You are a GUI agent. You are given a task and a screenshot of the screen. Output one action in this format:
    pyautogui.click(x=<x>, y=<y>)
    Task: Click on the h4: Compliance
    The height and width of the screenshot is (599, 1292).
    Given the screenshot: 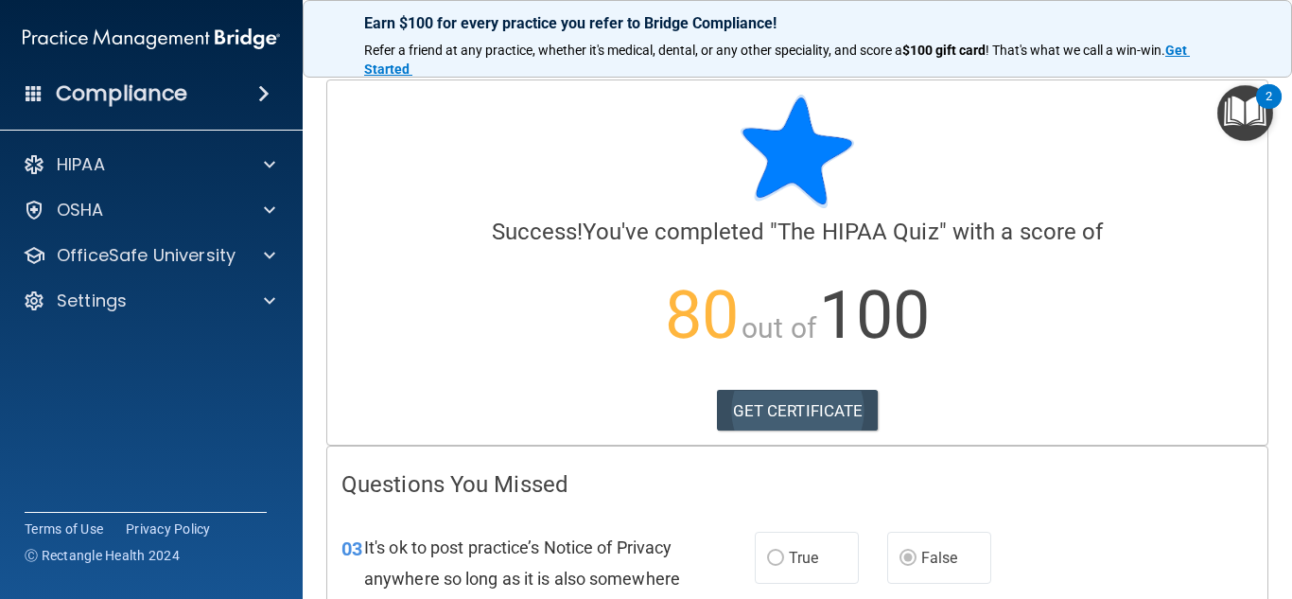 What is the action you would take?
    pyautogui.click(x=121, y=94)
    